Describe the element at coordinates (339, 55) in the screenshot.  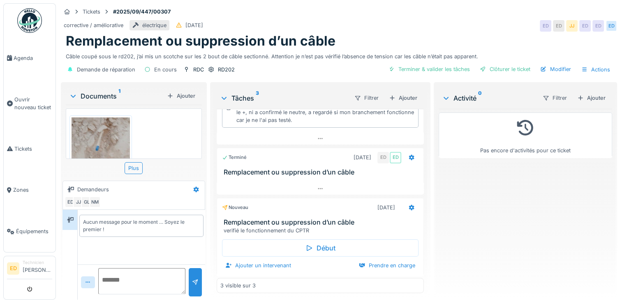
I see `div: Câble coupé sous le rd202, j’ai mis un scotche sur les 2 bout de câble sectionné. Attention je n’...` at that location.